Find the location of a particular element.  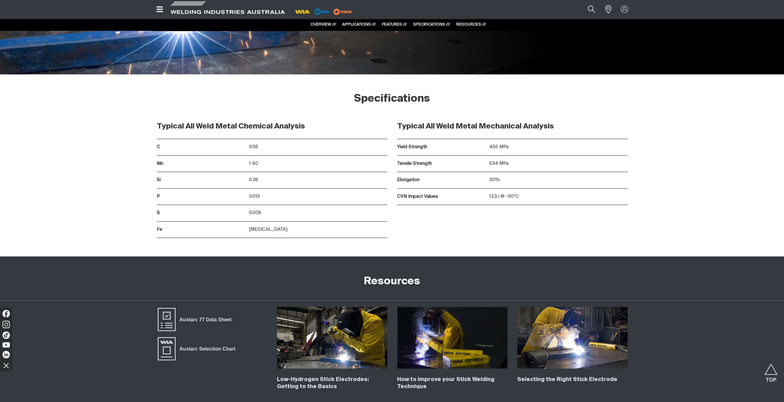

p: Elongation is located at coordinates (441, 180).